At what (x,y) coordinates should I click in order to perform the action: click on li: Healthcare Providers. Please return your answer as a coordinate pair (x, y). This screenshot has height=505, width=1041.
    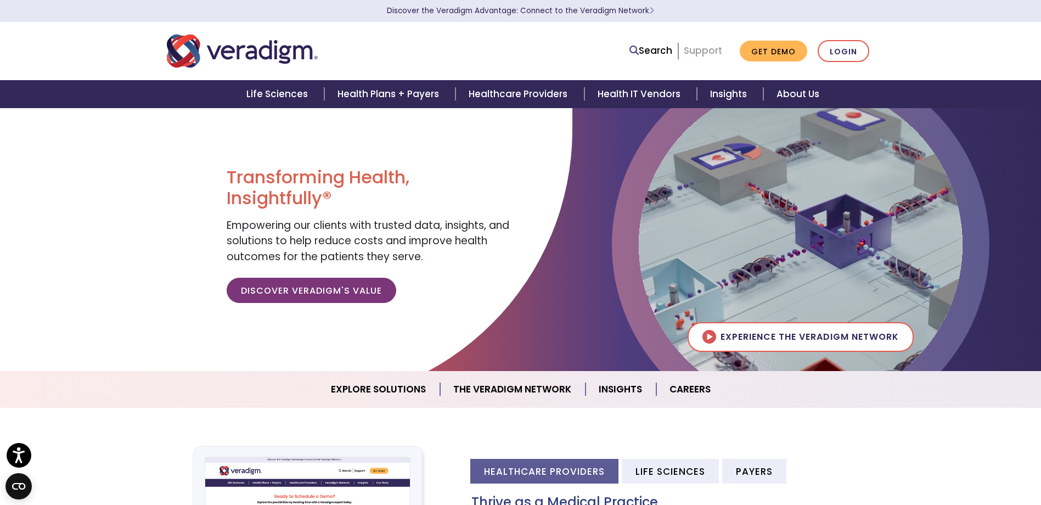
    Looking at the image, I should click on (544, 471).